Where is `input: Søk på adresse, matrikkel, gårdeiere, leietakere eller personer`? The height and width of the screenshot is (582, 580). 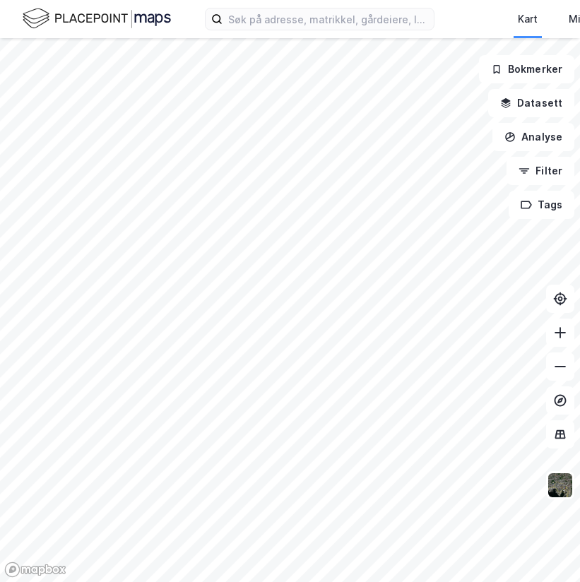 input: Søk på adresse, matrikkel, gårdeiere, leietakere eller personer is located at coordinates (328, 19).